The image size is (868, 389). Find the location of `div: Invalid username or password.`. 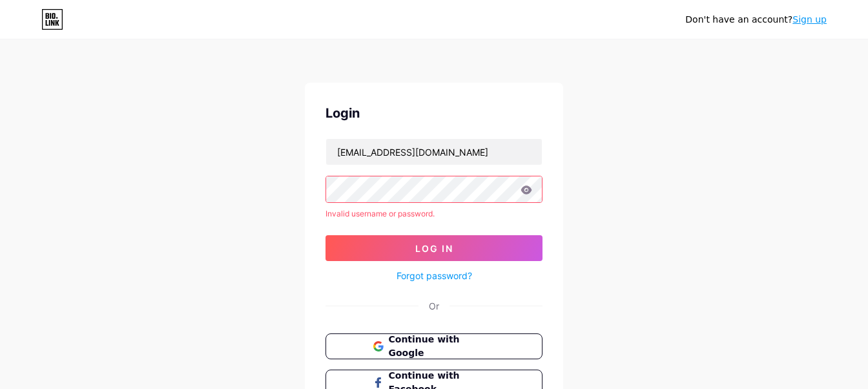

div: Invalid username or password. is located at coordinates (434, 214).